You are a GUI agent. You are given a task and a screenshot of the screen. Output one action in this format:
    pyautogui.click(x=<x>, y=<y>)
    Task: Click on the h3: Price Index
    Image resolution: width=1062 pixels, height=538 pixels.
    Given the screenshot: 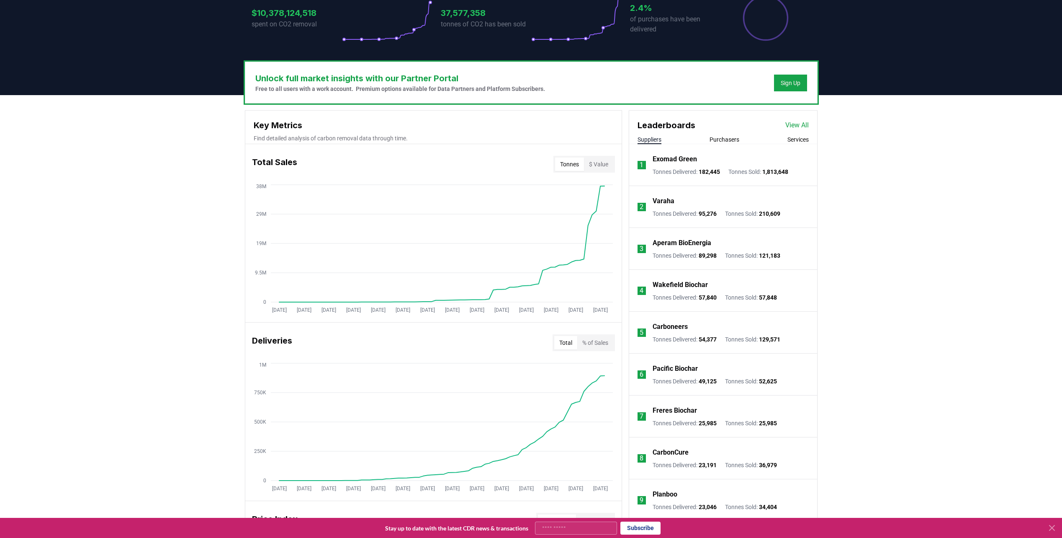 What is the action you would take?
    pyautogui.click(x=275, y=521)
    